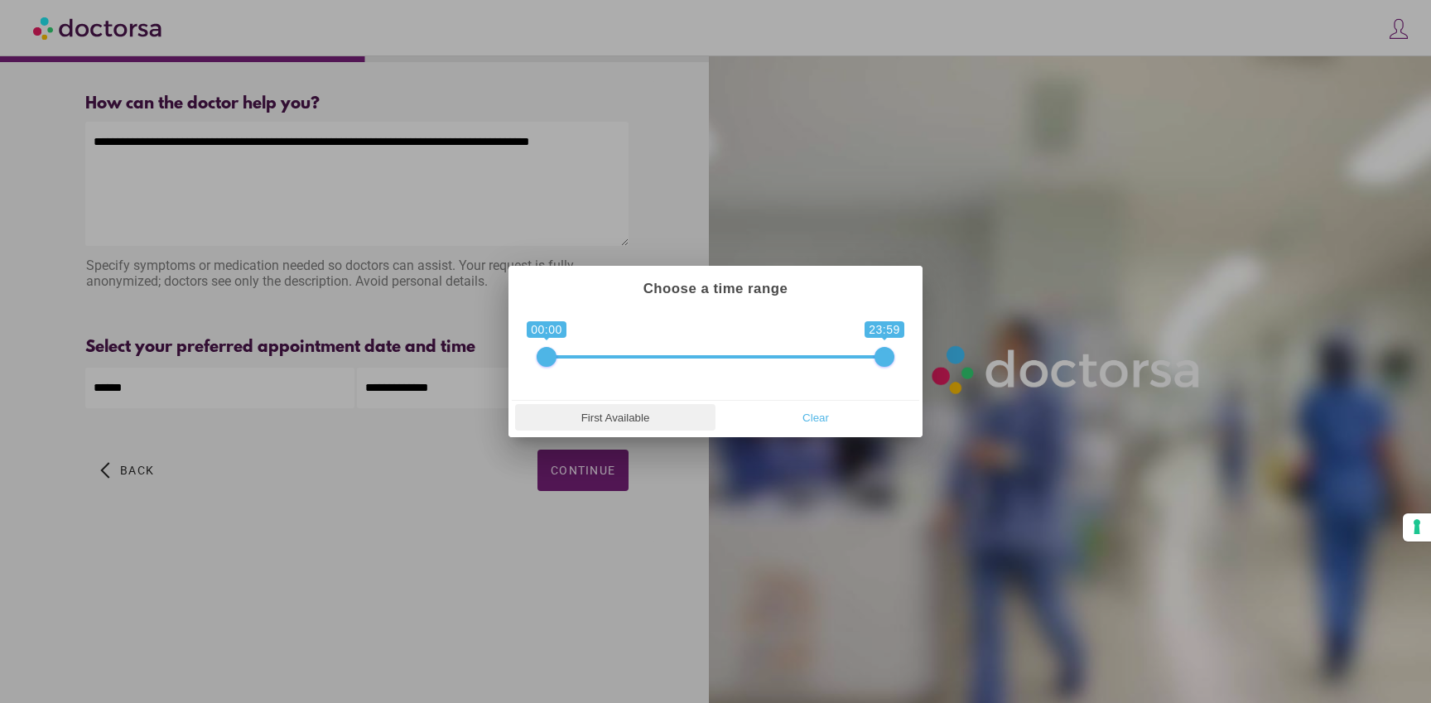  I want to click on span: 00:00, so click(547, 330).